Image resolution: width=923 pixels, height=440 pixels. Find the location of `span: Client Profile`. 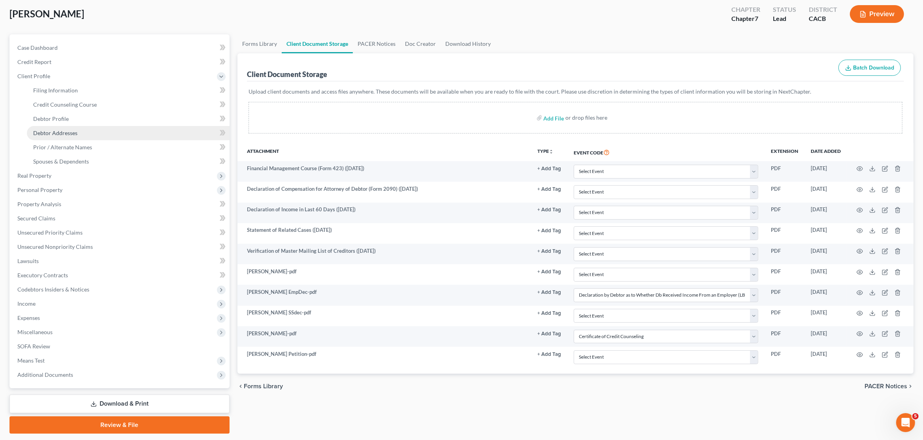

span: Client Profile is located at coordinates (34, 76).